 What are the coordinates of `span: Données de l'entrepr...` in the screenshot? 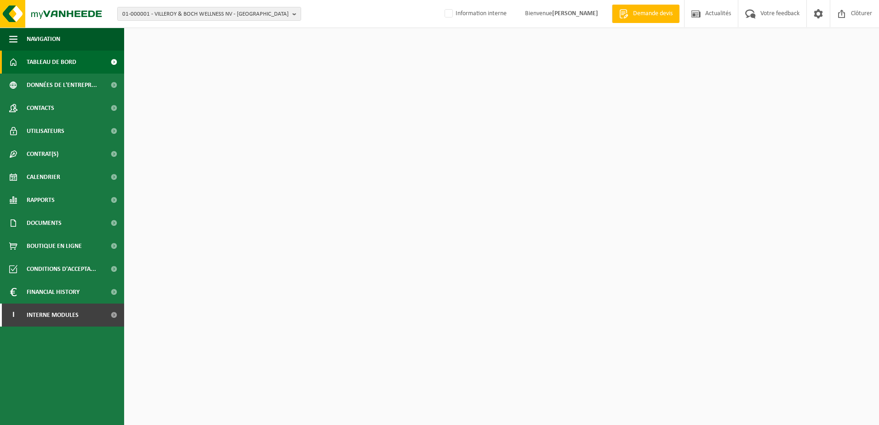 It's located at (62, 85).